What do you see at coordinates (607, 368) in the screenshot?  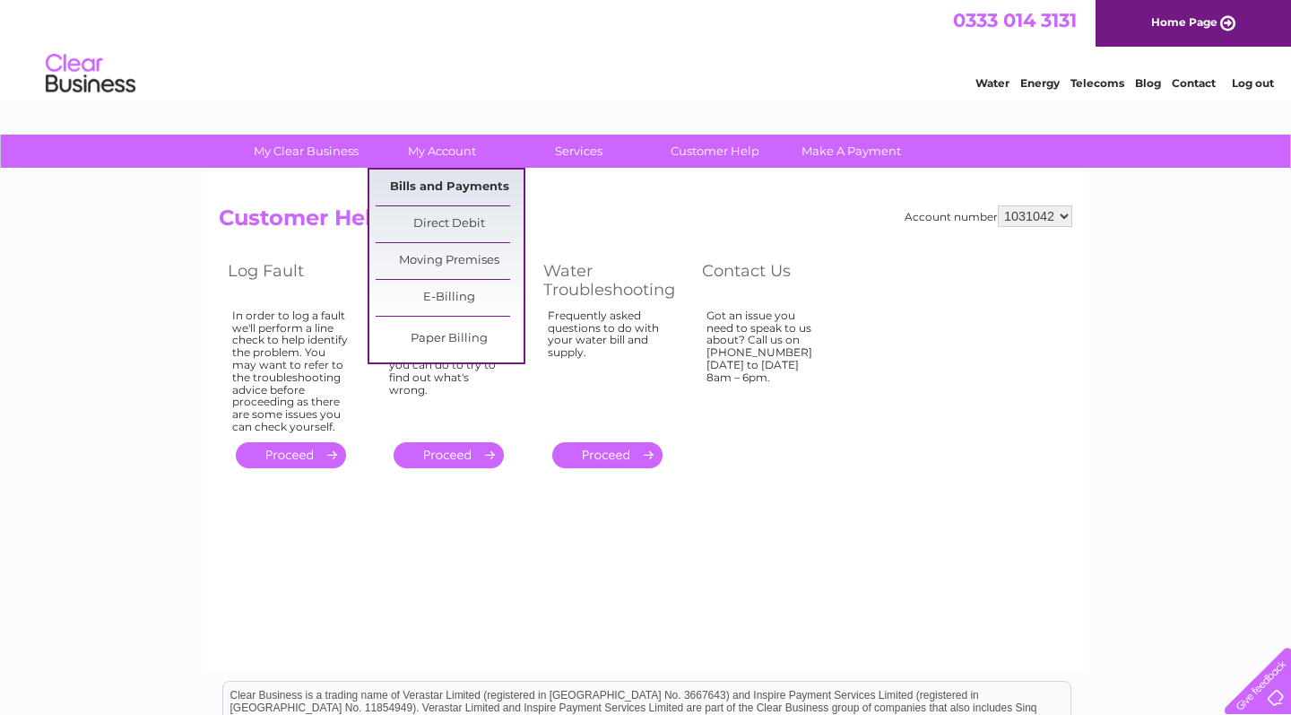 I see `div: Frequently asked questions to do with your water bill and supply.` at bounding box center [607, 368].